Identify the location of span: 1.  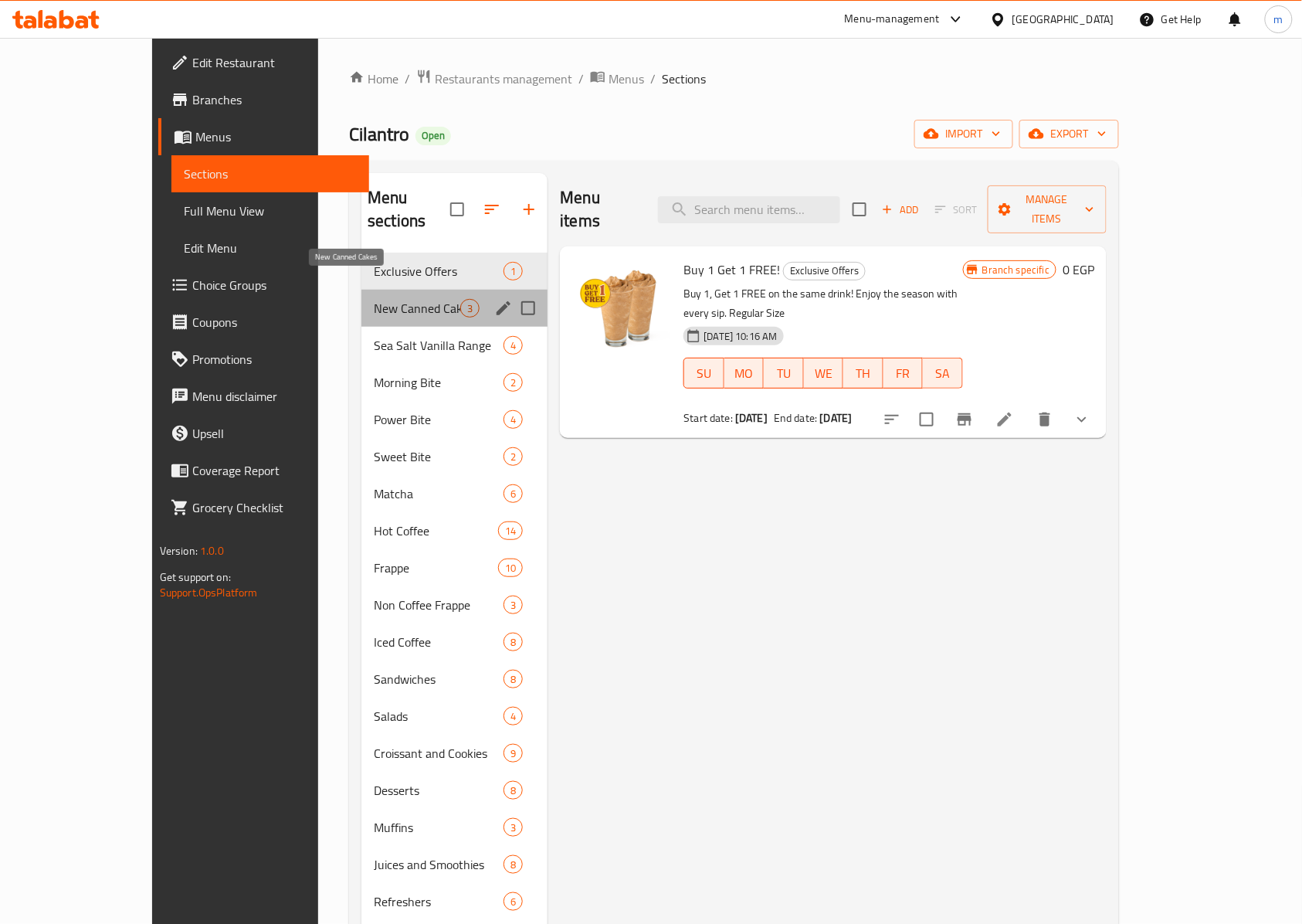
(513, 271).